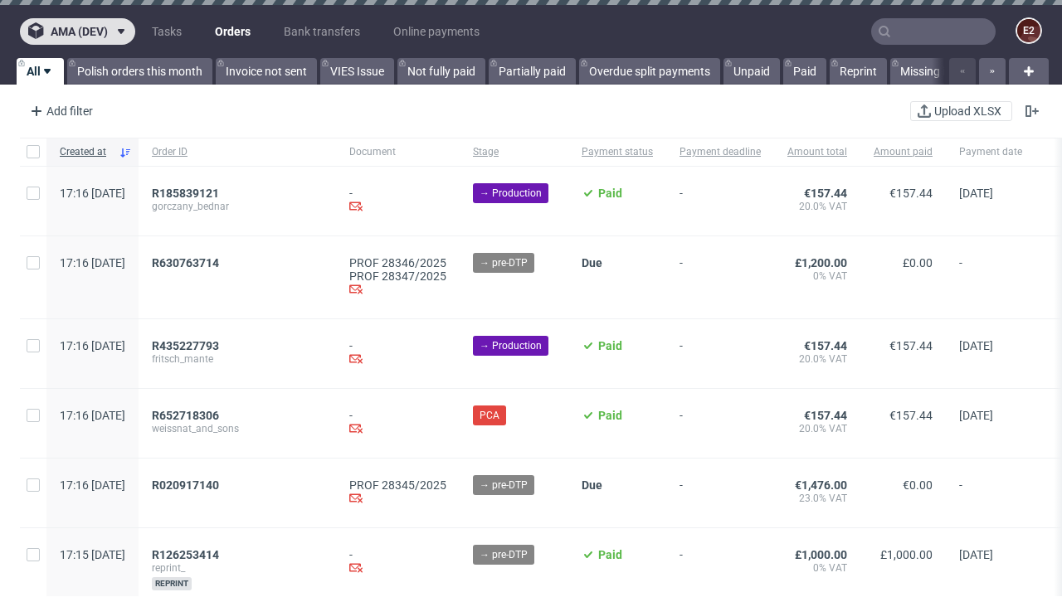  What do you see at coordinates (187, 263) in the screenshot?
I see `a: R630763714` at bounding box center [187, 263].